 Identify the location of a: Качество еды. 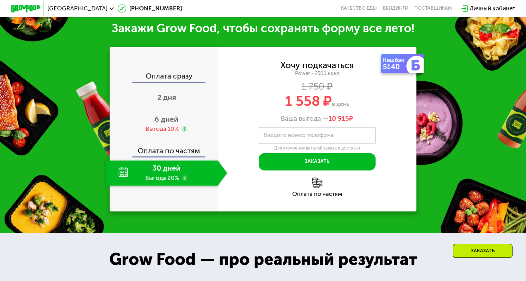
(359, 8).